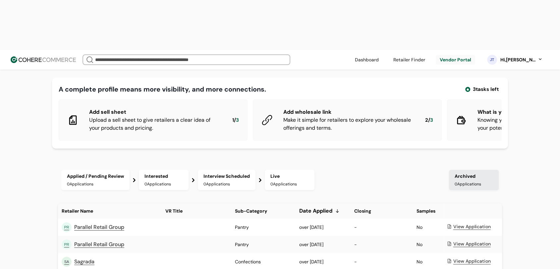  Describe the element at coordinates (227, 176) in the screenshot. I see `div: Interview Scheduled` at that location.